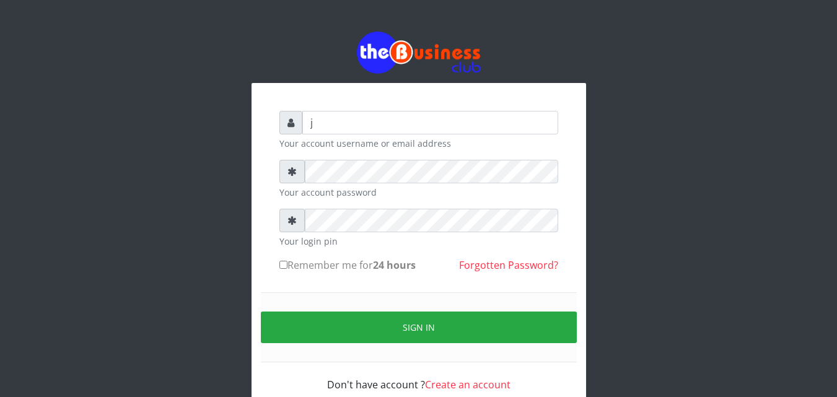 The image size is (837, 397). Describe the element at coordinates (419, 143) in the screenshot. I see `small: Your account username or email address` at that location.